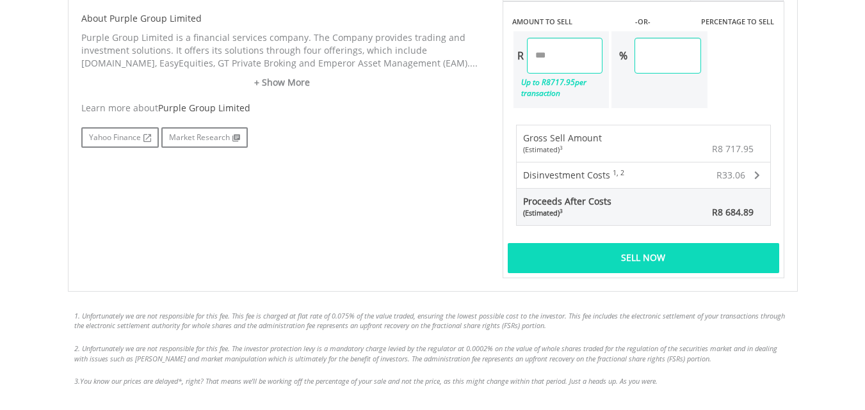 The height and width of the screenshot is (410, 865). What do you see at coordinates (204, 108) in the screenshot?
I see `span: Purple Group Limited` at bounding box center [204, 108].